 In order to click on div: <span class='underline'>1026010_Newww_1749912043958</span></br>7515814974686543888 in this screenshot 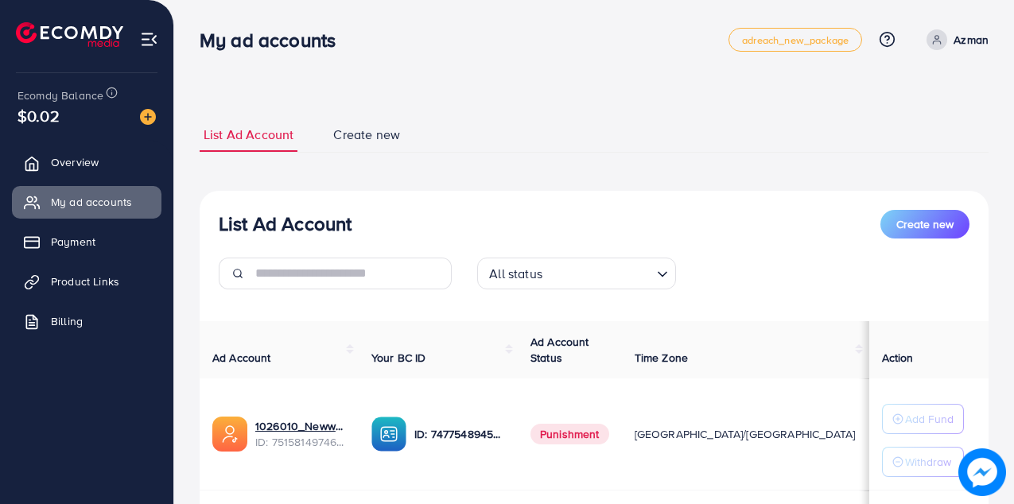, I will do `click(301, 434)`.